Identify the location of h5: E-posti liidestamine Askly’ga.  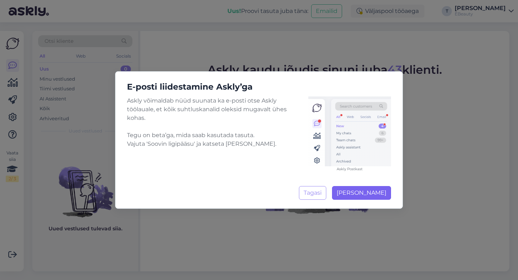
(259, 87).